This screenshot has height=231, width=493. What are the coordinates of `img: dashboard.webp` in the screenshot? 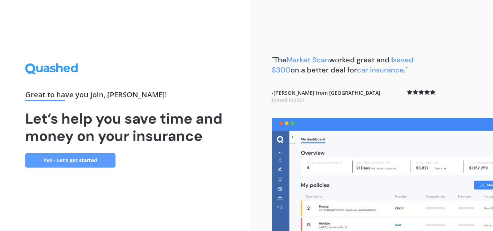 It's located at (382, 175).